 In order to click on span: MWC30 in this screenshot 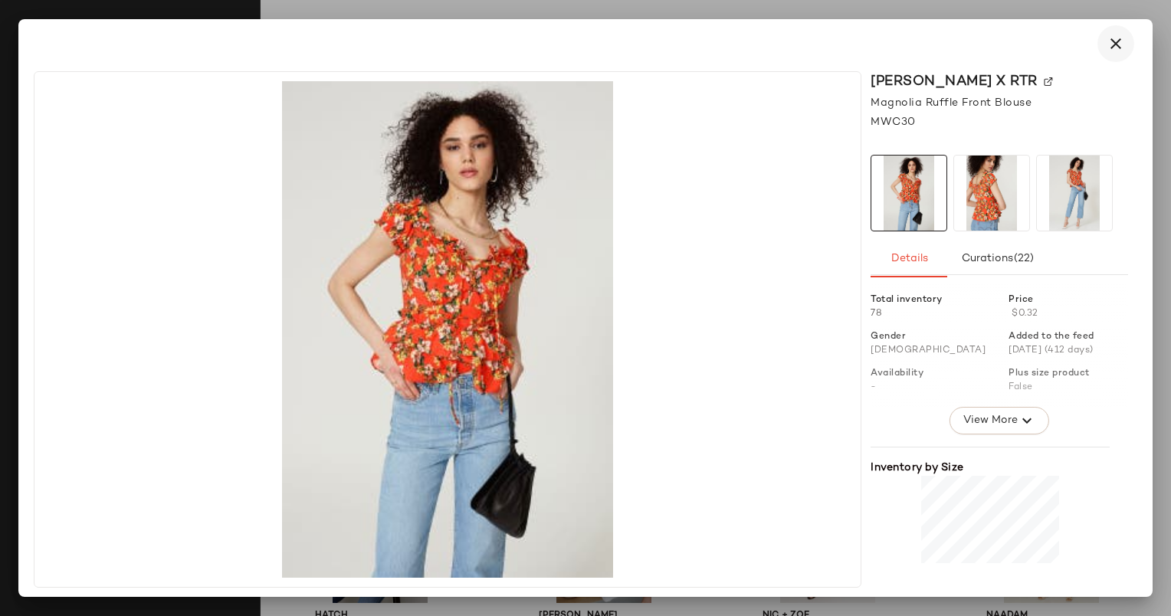, I will do `click(893, 122)`.